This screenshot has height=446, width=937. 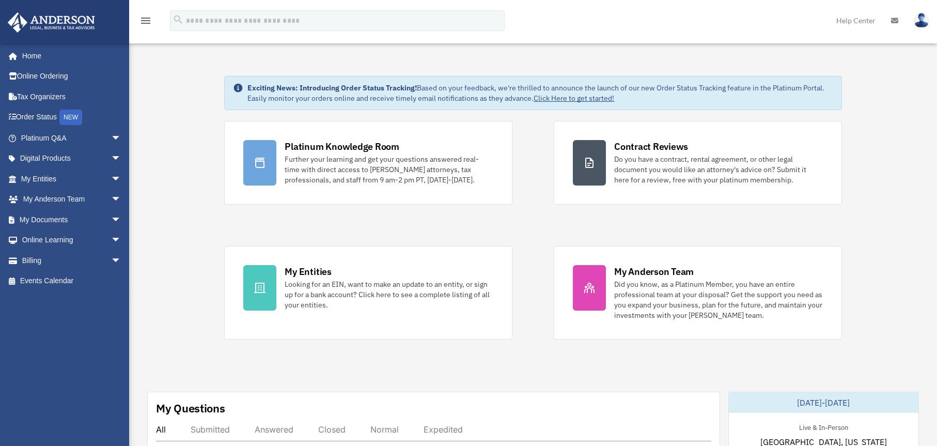 What do you see at coordinates (308, 271) in the screenshot?
I see `div: My Entities` at bounding box center [308, 271].